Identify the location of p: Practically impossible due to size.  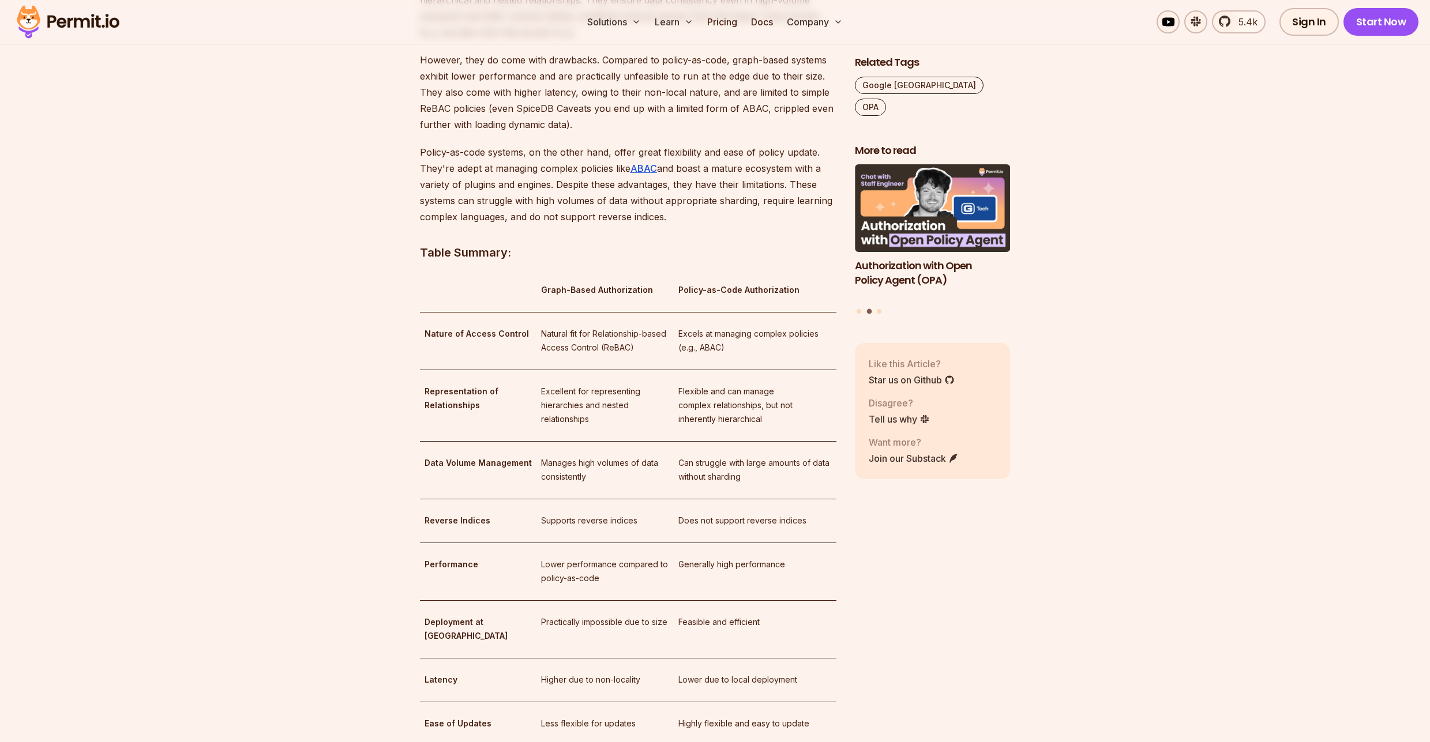
(605, 622).